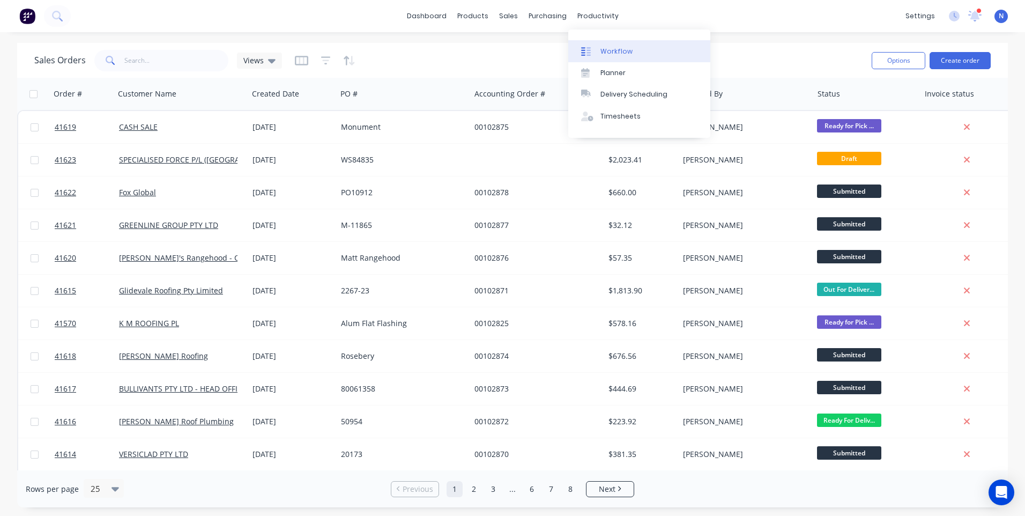 Image resolution: width=1025 pixels, height=516 pixels. I want to click on a: Fox Global, so click(137, 192).